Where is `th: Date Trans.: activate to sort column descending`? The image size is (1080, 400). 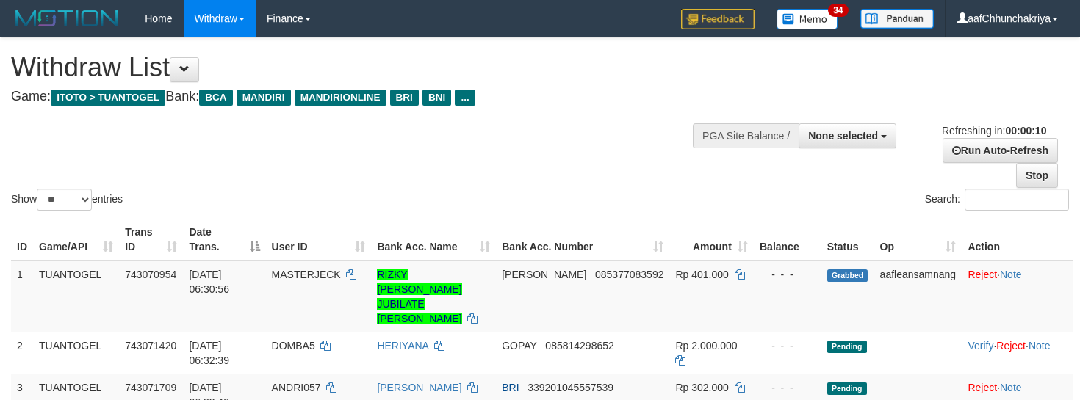 th: Date Trans.: activate to sort column descending is located at coordinates (224, 239).